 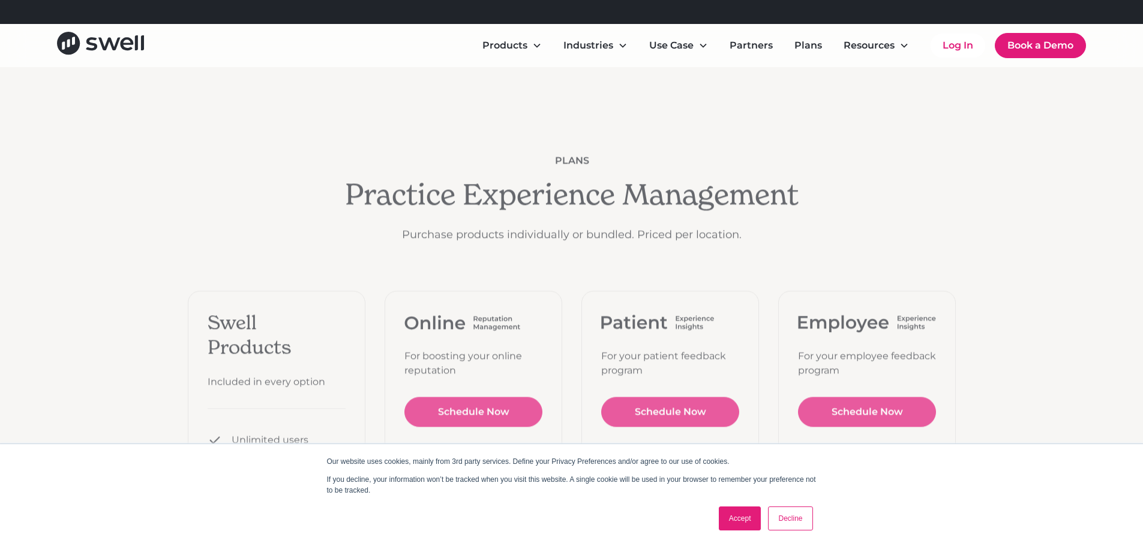 What do you see at coordinates (572, 462) in the screenshot?
I see `p: Our website uses cookies, mainly from 3rd party services. Define your Privacy Preferences and/or ...` at bounding box center [572, 462].